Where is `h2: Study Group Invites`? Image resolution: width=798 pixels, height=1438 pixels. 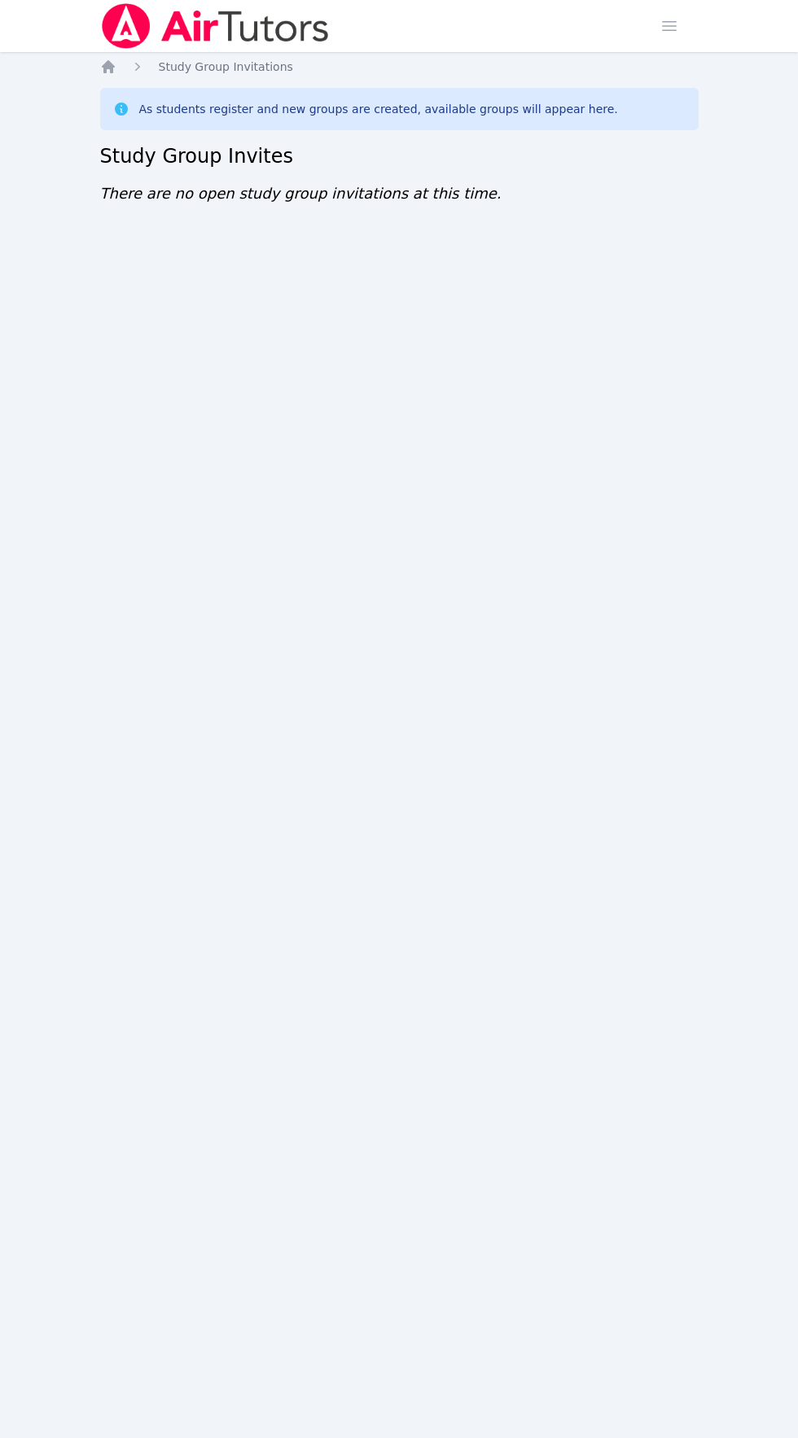 h2: Study Group Invites is located at coordinates (399, 156).